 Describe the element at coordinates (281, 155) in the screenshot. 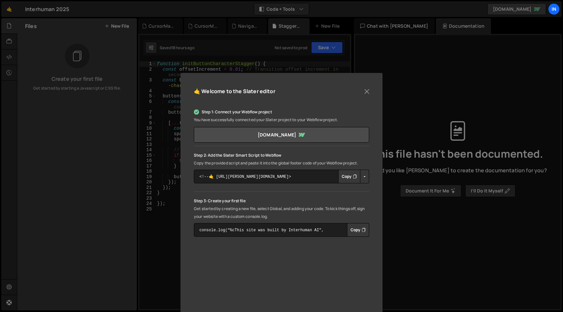

I see `p: Step 2: Add the Slater Smart Script to Webflow` at that location.